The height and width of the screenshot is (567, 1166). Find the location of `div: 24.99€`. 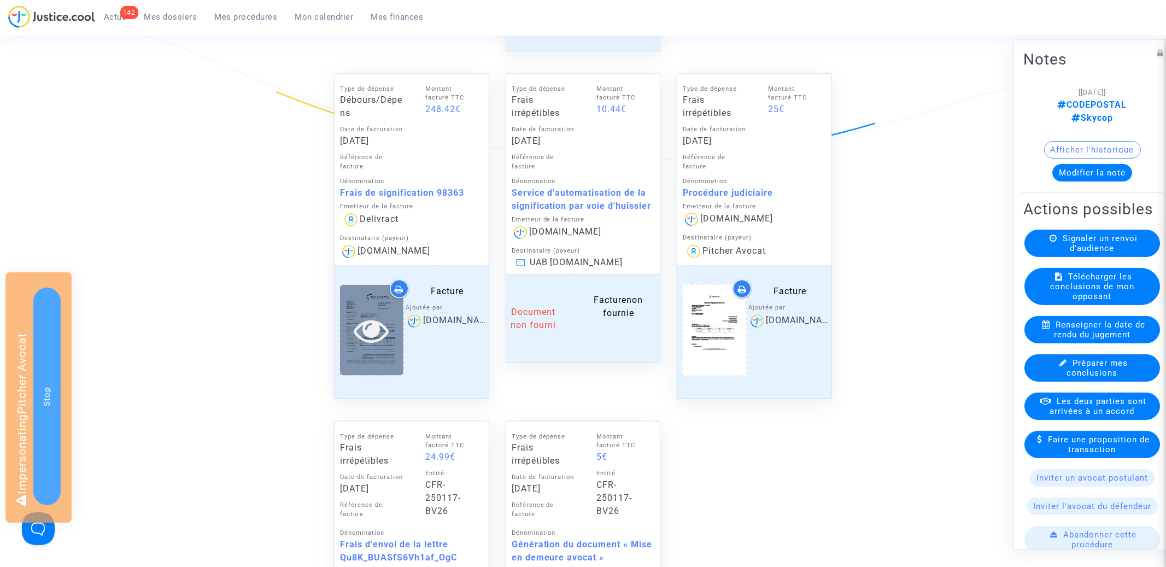

div: 24.99€ is located at coordinates (452, 457).